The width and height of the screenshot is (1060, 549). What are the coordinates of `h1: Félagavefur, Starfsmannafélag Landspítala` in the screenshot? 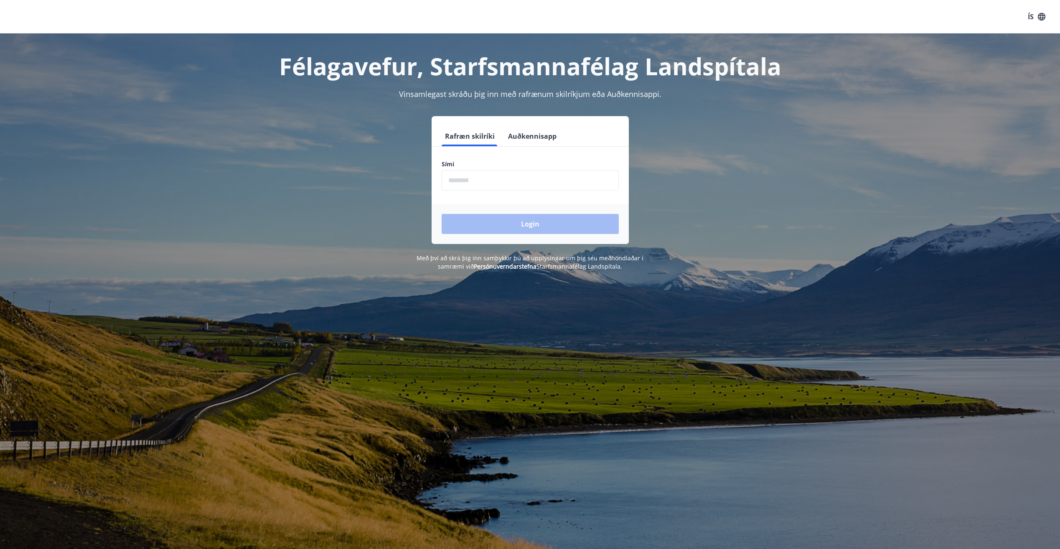 It's located at (530, 66).